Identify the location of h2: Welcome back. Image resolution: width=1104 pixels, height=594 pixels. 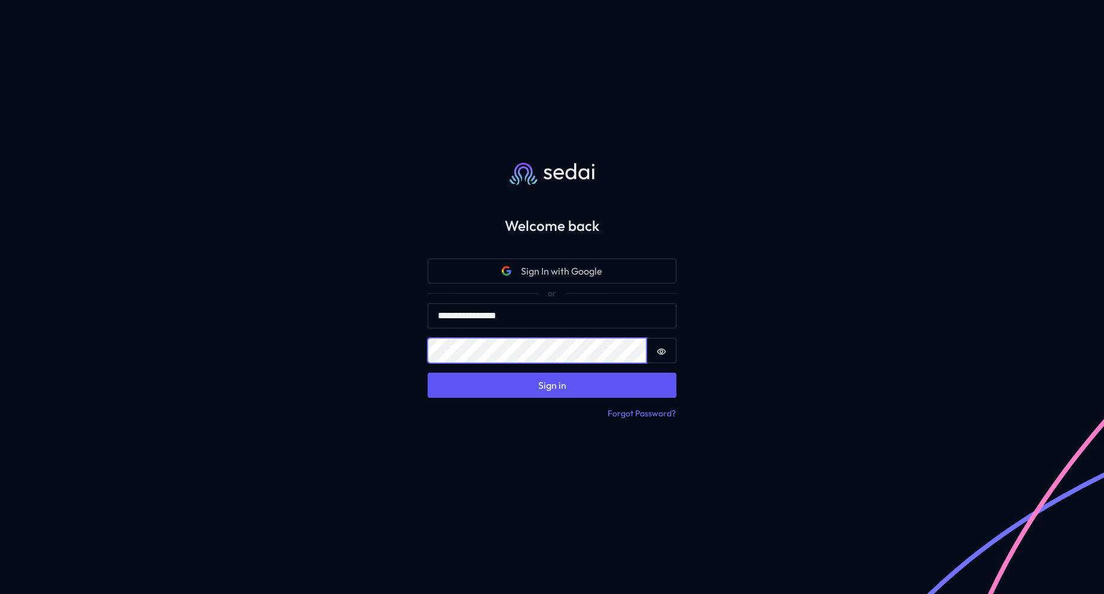
(552, 225).